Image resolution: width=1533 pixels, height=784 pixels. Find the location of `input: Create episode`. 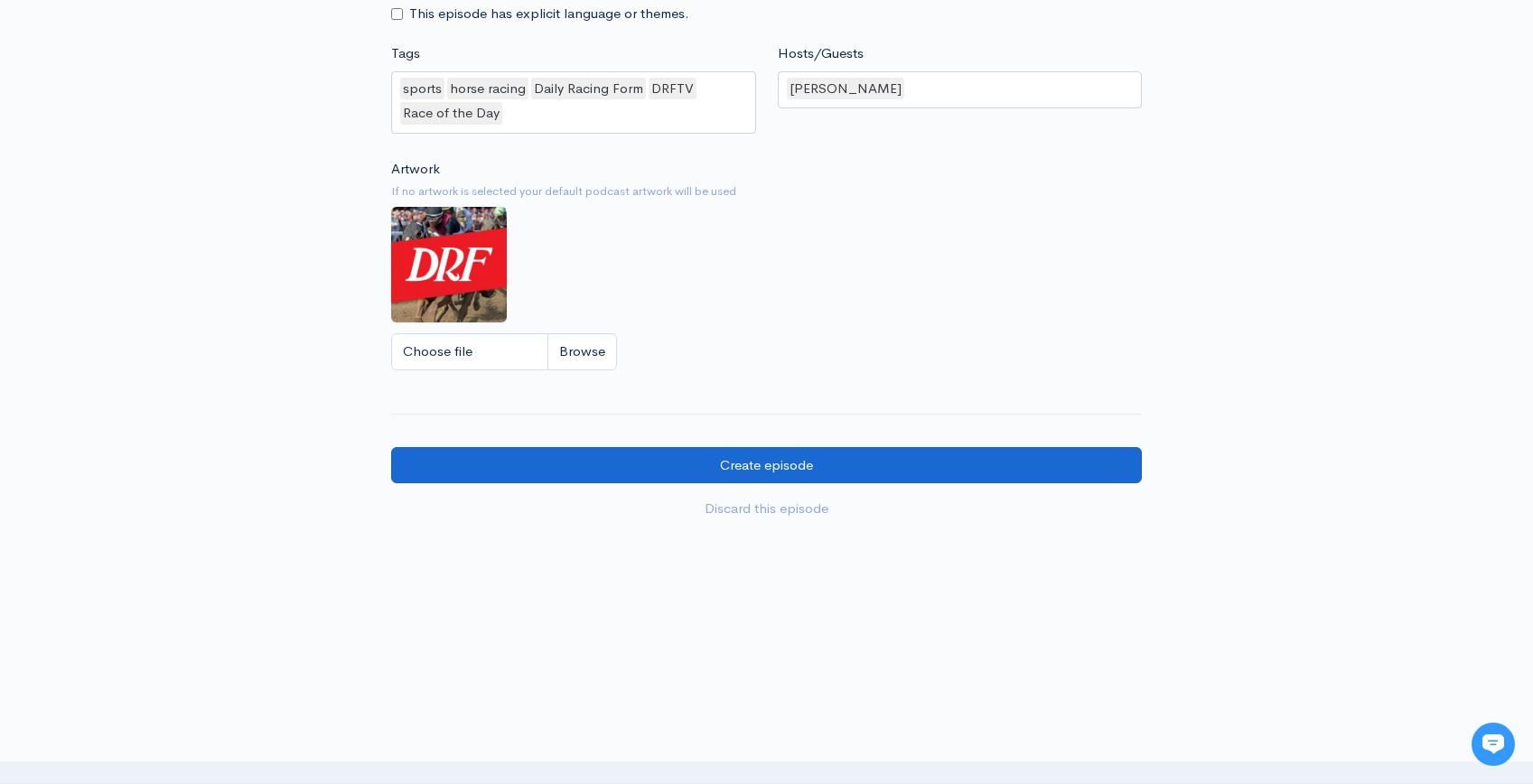

input: Create episode is located at coordinates (766, 465).